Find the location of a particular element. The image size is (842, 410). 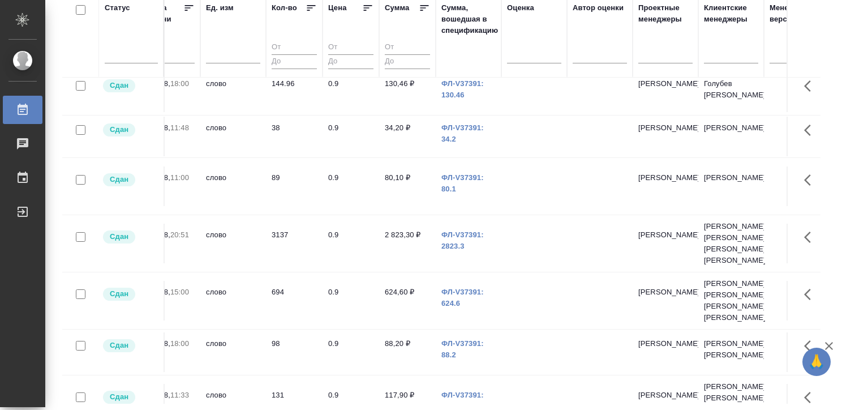

a: ФЛ-V37391: 130.46 is located at coordinates (462, 89).